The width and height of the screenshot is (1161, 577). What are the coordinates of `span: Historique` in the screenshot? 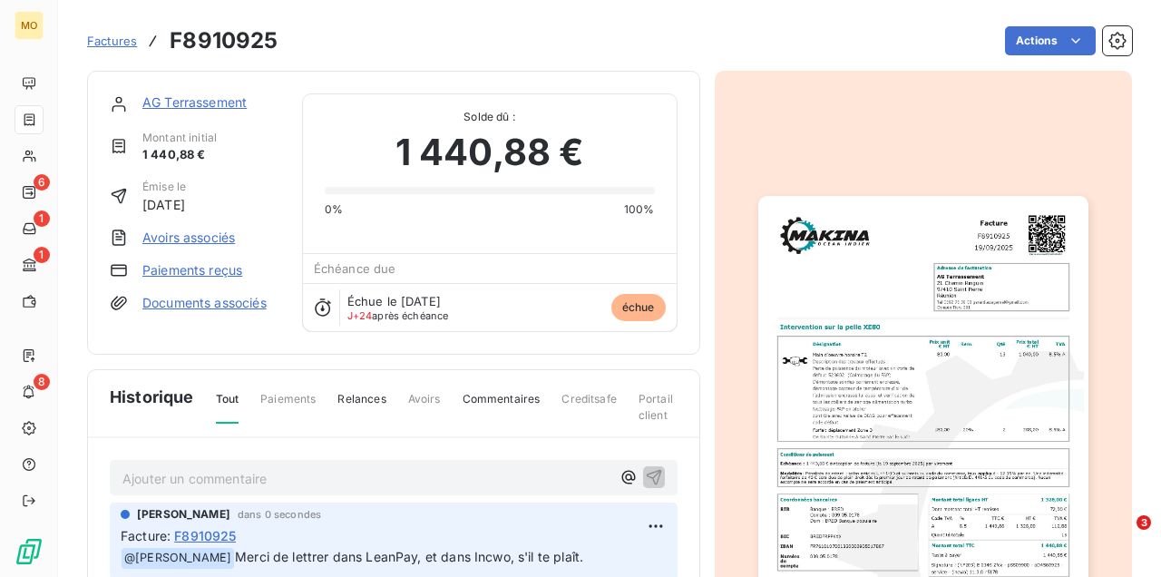 It's located at (152, 396).